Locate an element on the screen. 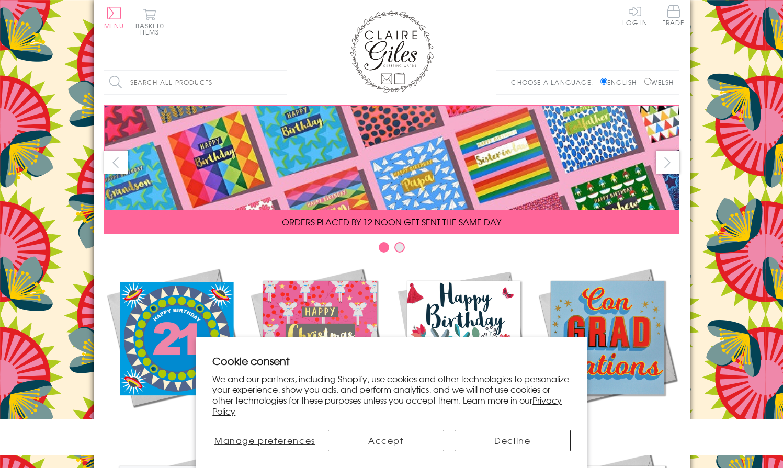  label: Welsh is located at coordinates (659, 82).